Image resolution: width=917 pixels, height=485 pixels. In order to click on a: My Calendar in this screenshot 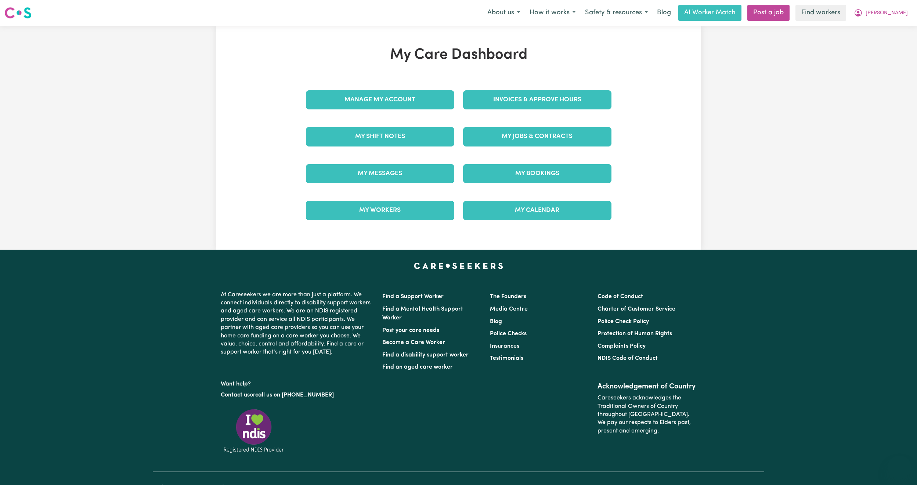, I will do `click(537, 211)`.